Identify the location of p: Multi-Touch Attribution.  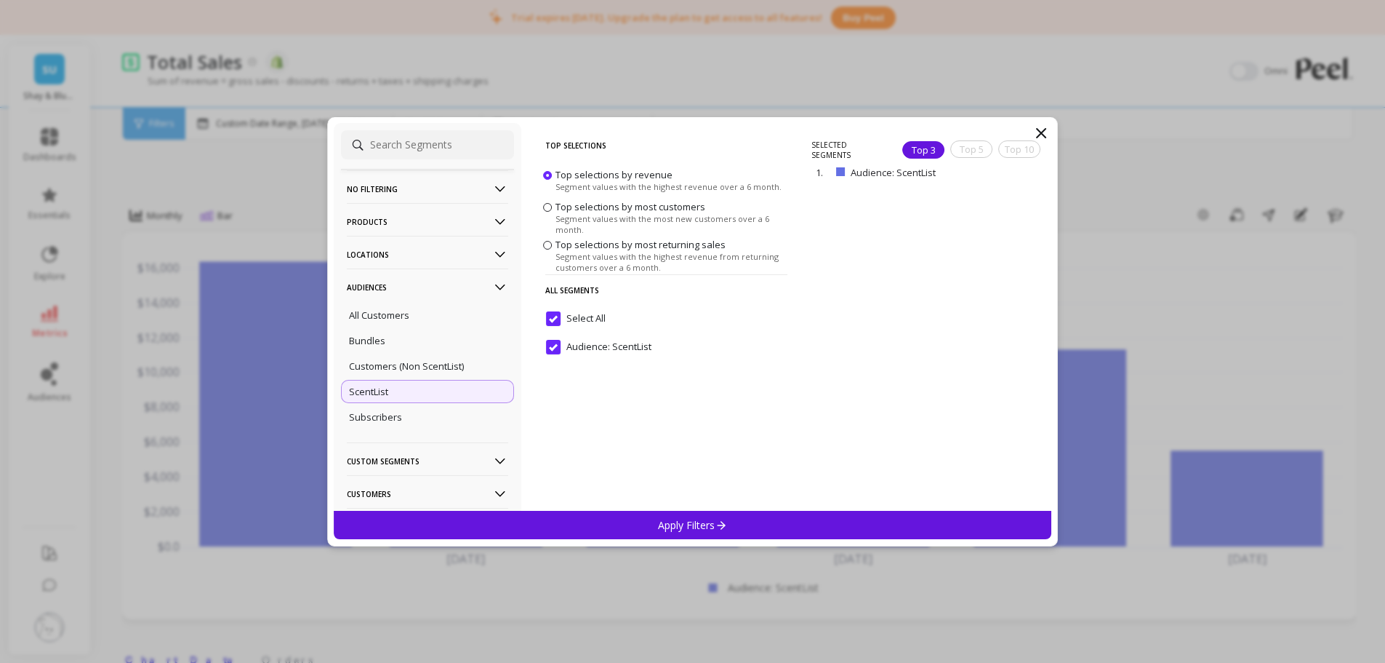
(428, 526).